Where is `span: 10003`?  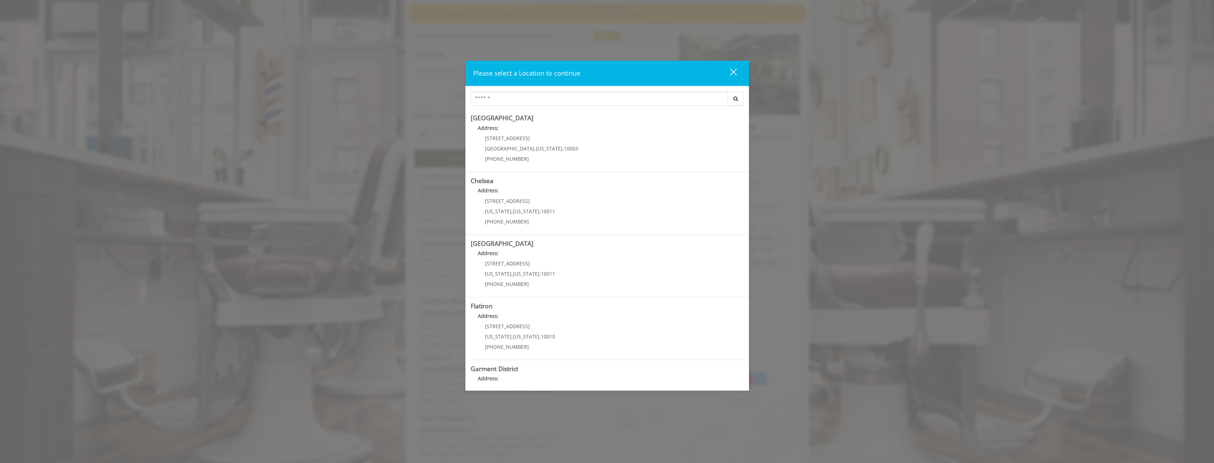 span: 10003 is located at coordinates (571, 148).